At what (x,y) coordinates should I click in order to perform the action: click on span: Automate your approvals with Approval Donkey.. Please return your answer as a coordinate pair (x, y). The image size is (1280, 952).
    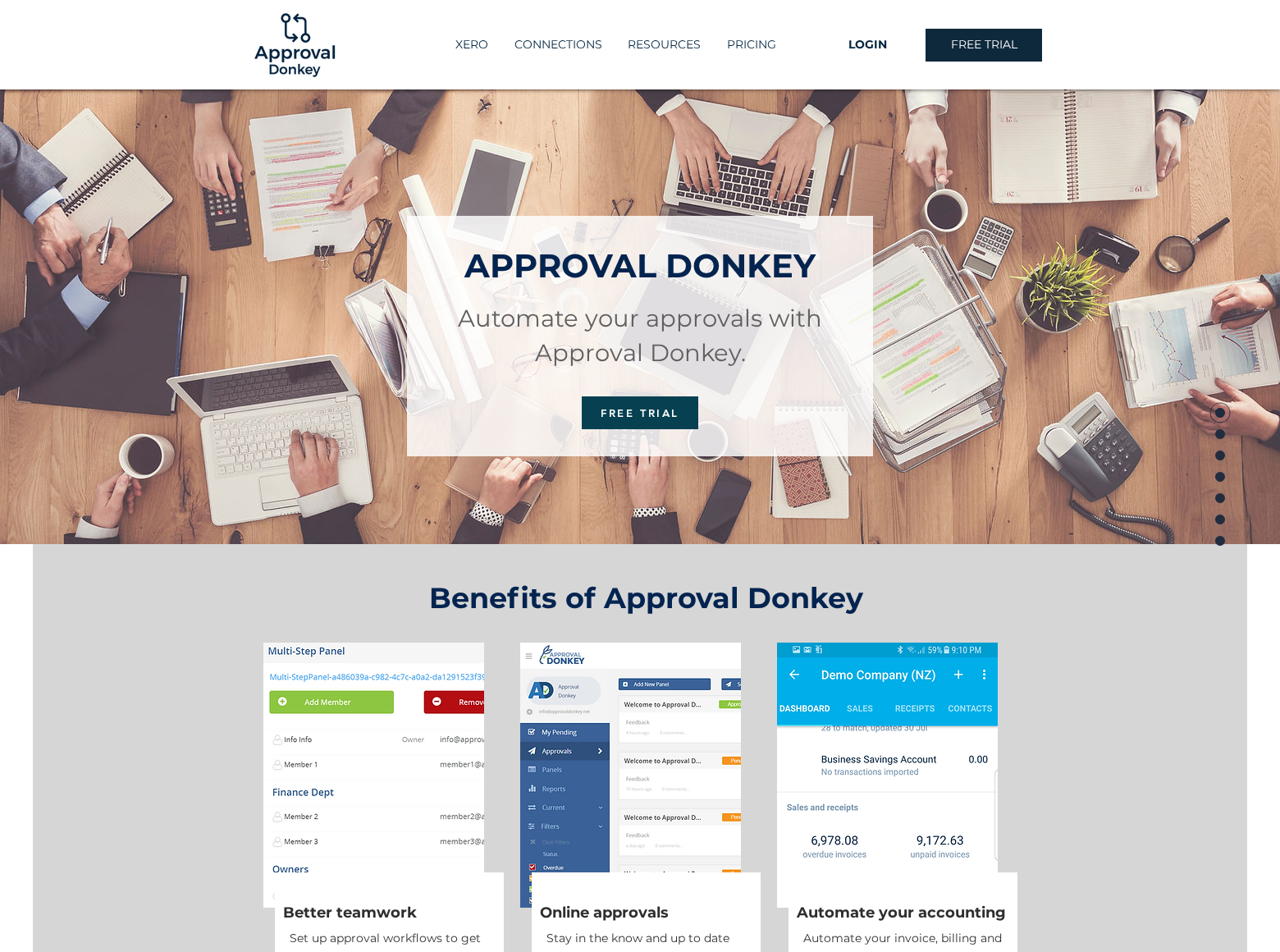
    Looking at the image, I should click on (640, 335).